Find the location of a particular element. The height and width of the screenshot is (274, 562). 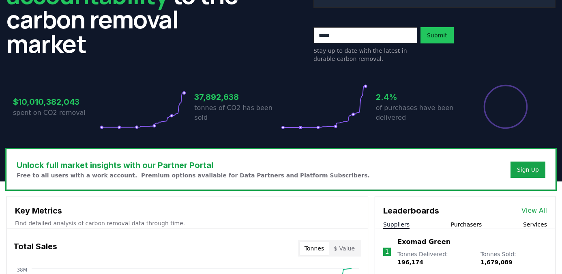

div: Percentage of sales delivered is located at coordinates (505, 107).